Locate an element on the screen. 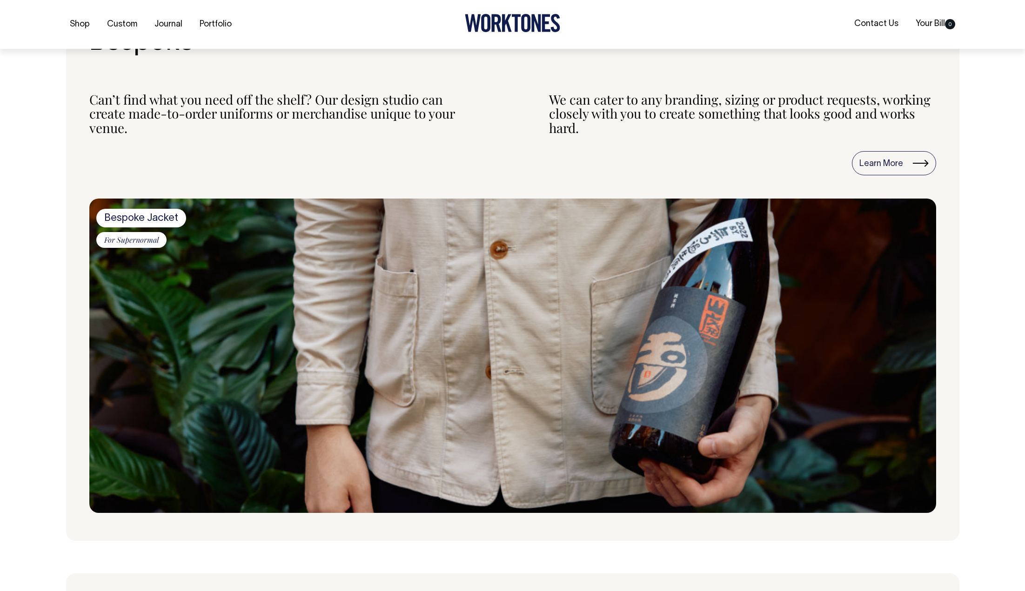 Image resolution: width=1025 pixels, height=591 pixels. a: Portfolio is located at coordinates (215, 24).